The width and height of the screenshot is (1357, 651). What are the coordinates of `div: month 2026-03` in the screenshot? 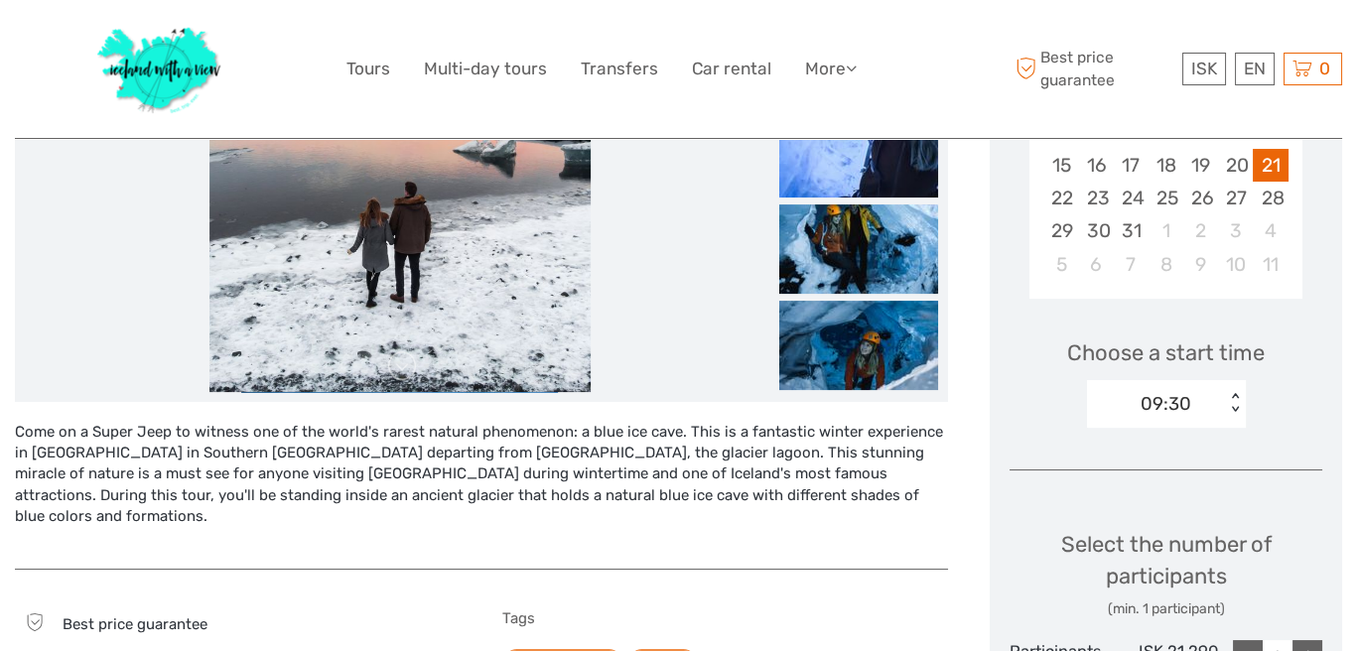 It's located at (1165, 182).